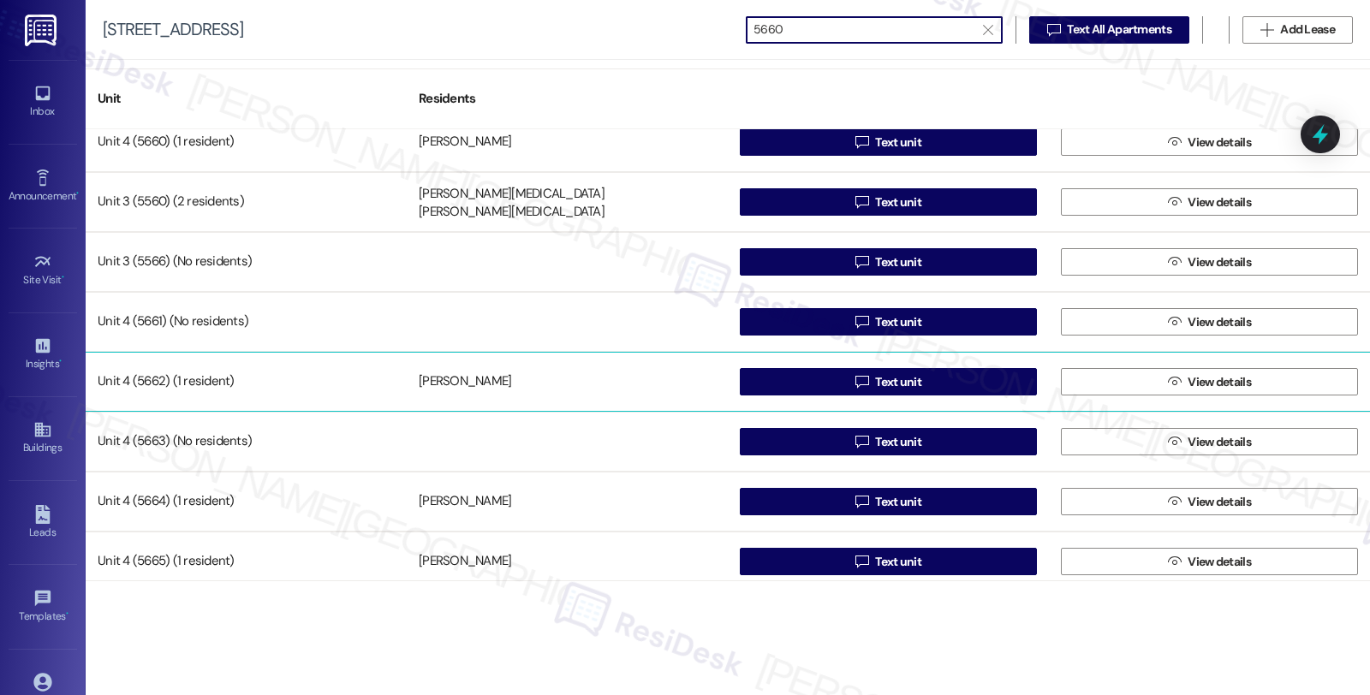 The image size is (1370, 695). What do you see at coordinates (246, 502) in the screenshot?
I see `div: Unit 4 (5664) (1 resident)` at bounding box center [246, 502].